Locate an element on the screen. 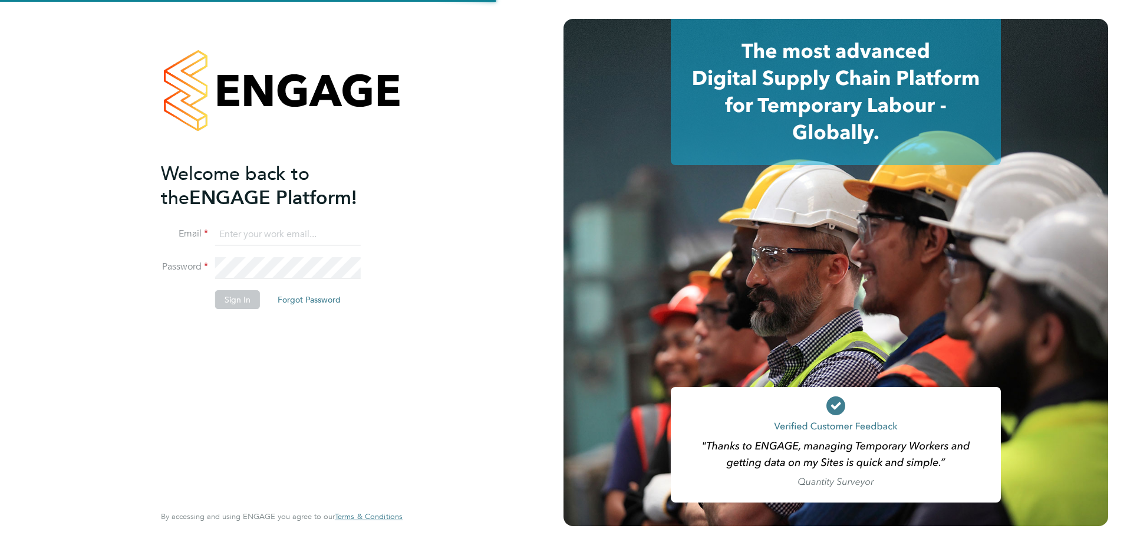 The height and width of the screenshot is (545, 1127). a: Terms & Conditions is located at coordinates (368, 516).